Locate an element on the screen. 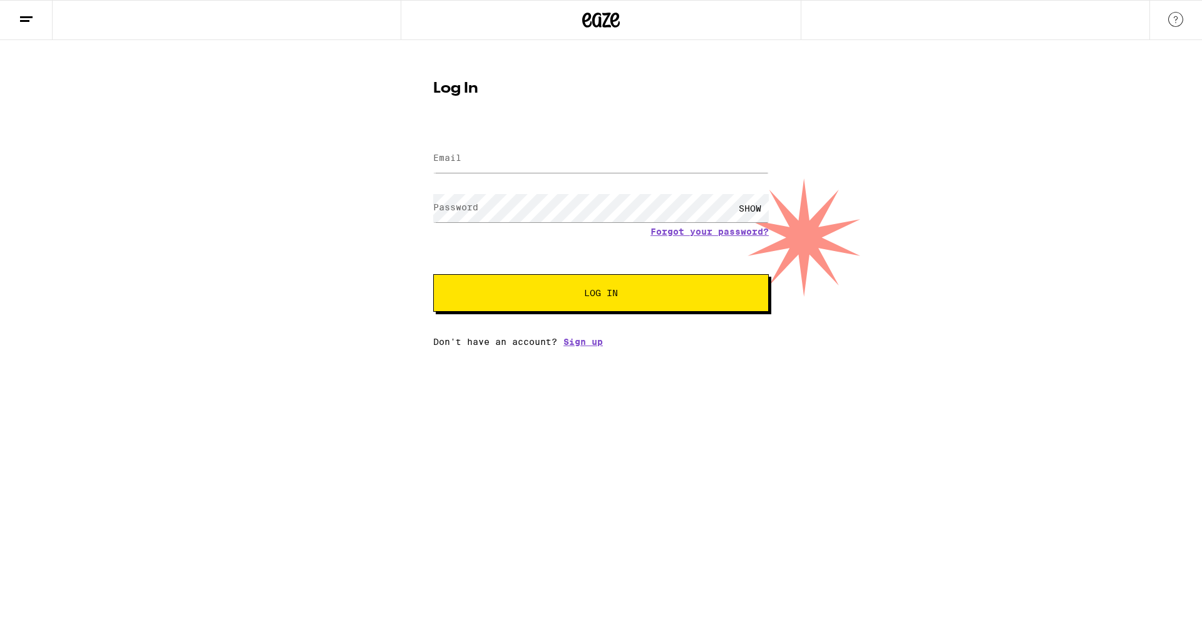 The height and width of the screenshot is (626, 1202). h1: Log In is located at coordinates (601, 89).